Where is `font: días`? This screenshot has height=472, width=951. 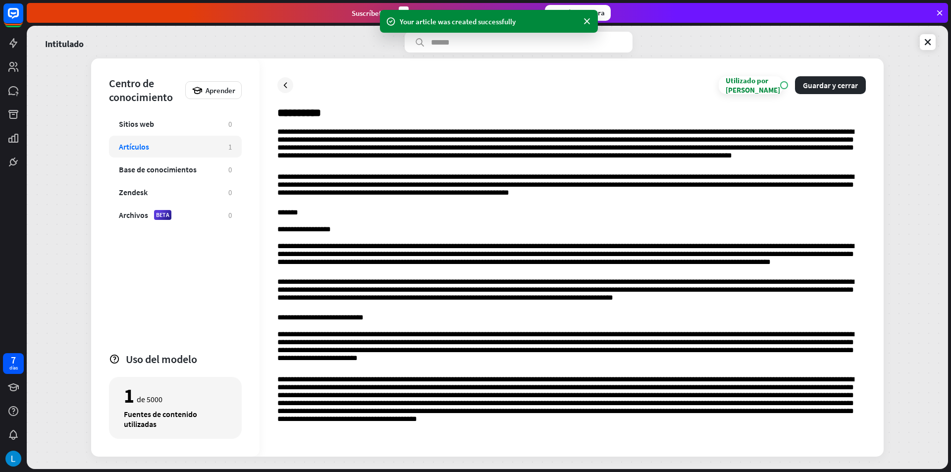
font: días is located at coordinates (13, 368).